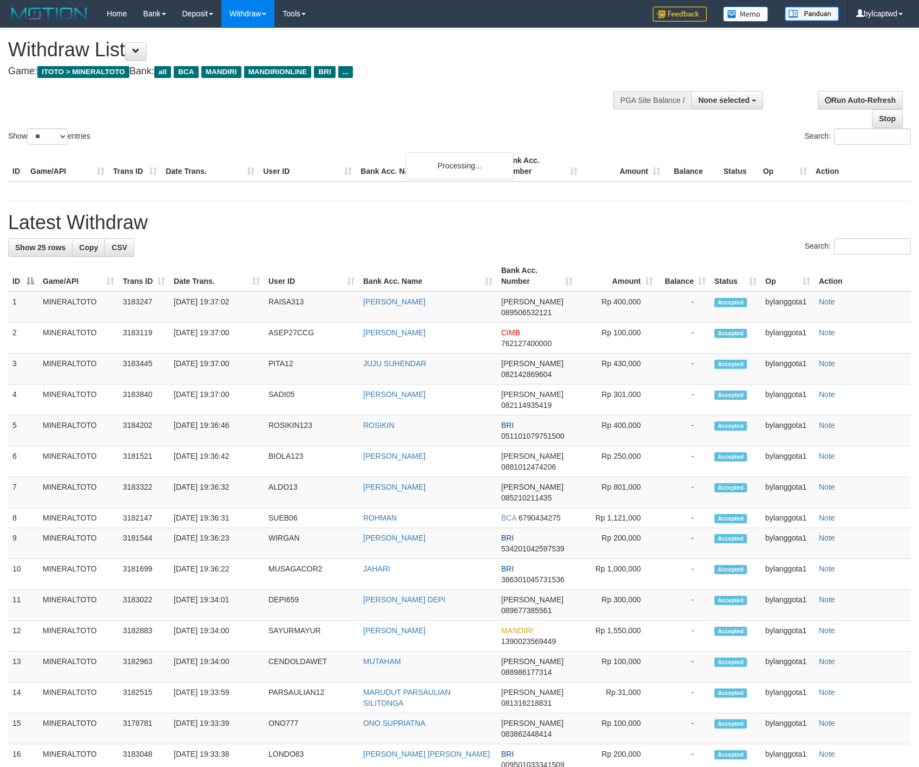 The width and height of the screenshot is (919, 767). Describe the element at coordinates (394, 723) in the screenshot. I see `a: ONO SUPRIATNA` at that location.